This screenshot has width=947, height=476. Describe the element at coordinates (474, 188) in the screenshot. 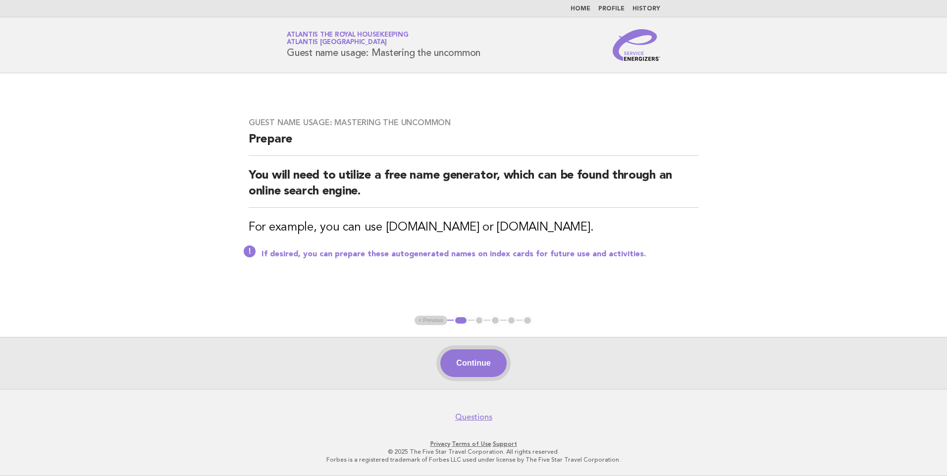

I see `h2: You will need to utilize a free name generator, which can be found through an online search engine.` at that location.